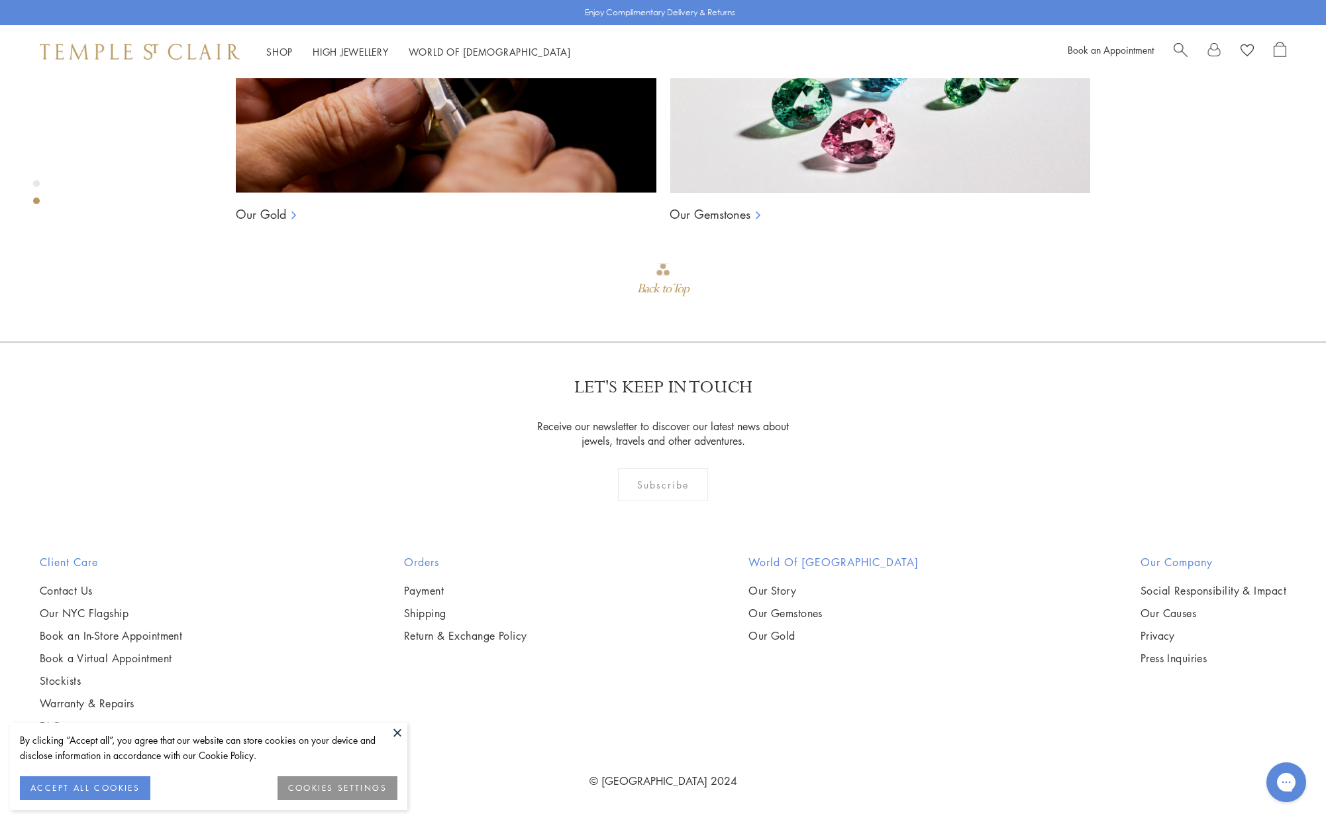  What do you see at coordinates (111, 635) in the screenshot?
I see `a: Book an In-Store Appointment` at bounding box center [111, 635].